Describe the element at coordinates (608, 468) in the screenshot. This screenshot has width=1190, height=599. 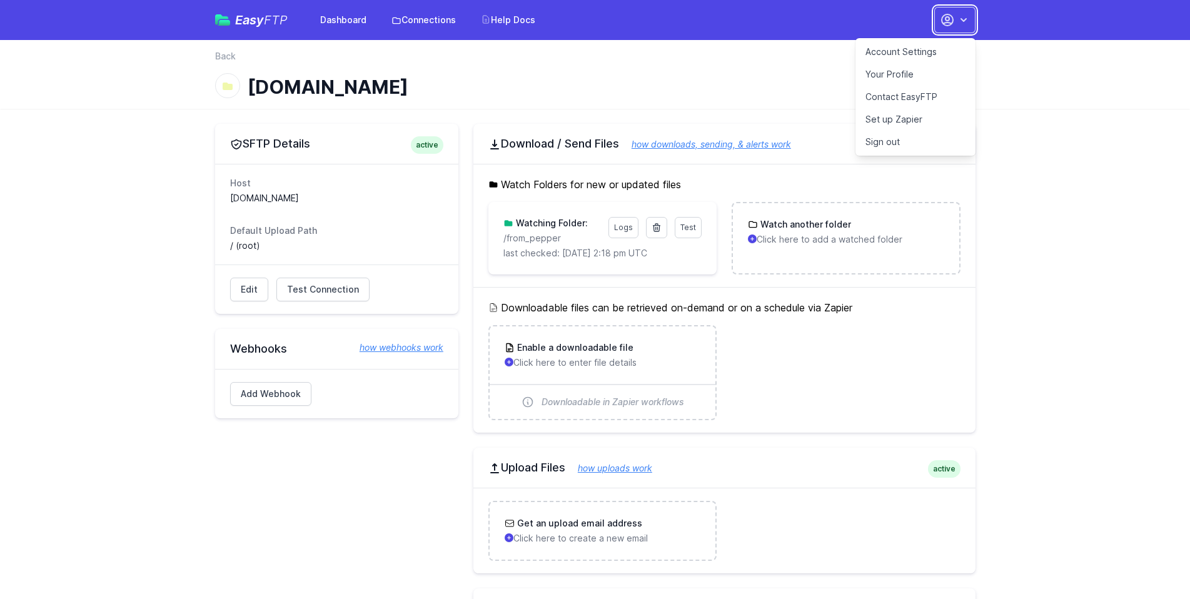
I see `a: how uploads work` at that location.